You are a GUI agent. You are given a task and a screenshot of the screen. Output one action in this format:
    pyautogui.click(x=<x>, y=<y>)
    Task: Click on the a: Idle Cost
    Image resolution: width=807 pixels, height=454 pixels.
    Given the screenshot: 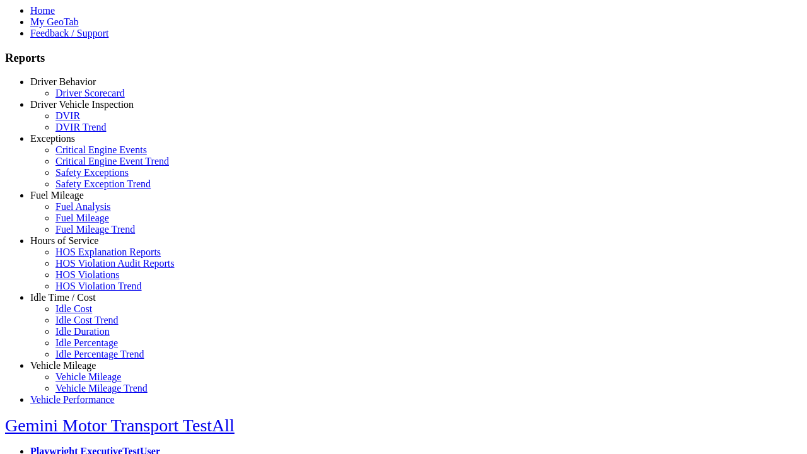 What is the action you would take?
    pyautogui.click(x=74, y=308)
    